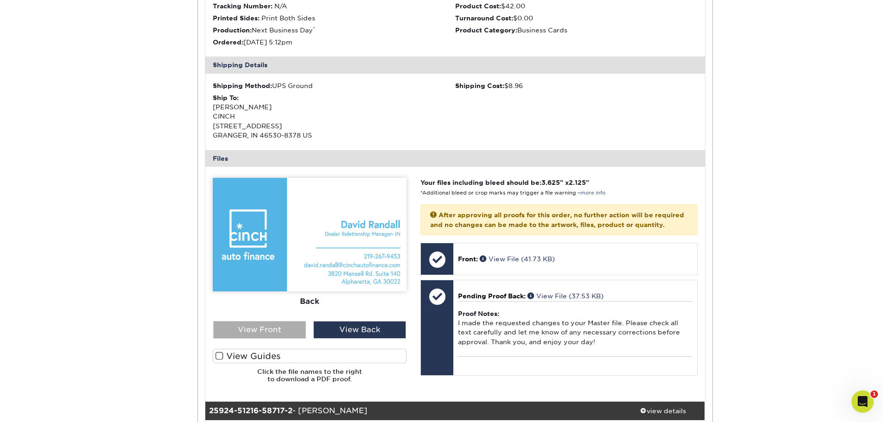 The width and height of the screenshot is (883, 422). I want to click on strong: Proof Notes:, so click(478, 314).